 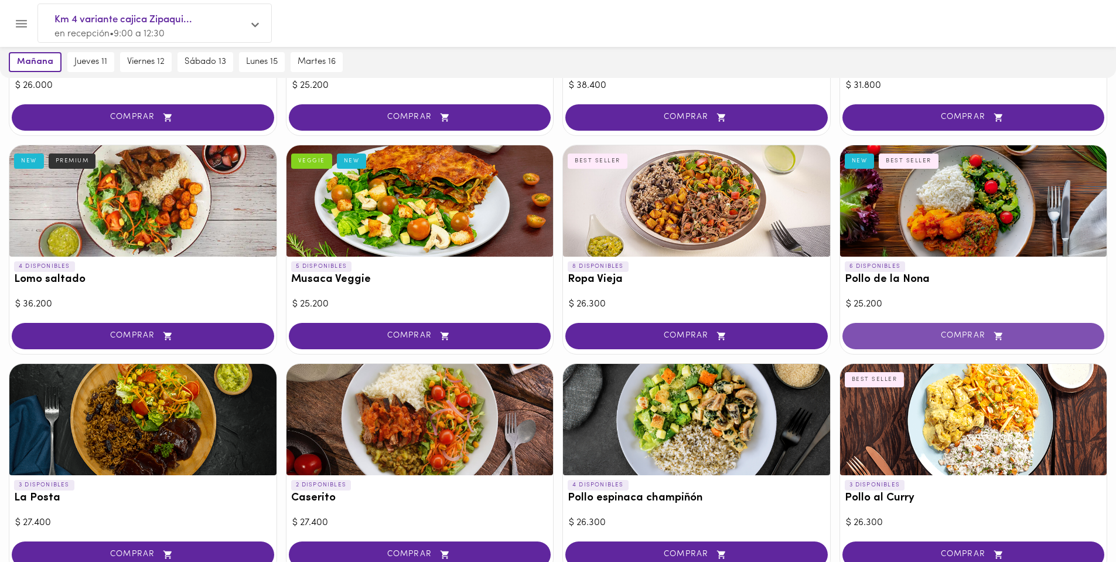 What do you see at coordinates (697, 280) in the screenshot?
I see `h3: Ropa Vieja` at bounding box center [697, 280].